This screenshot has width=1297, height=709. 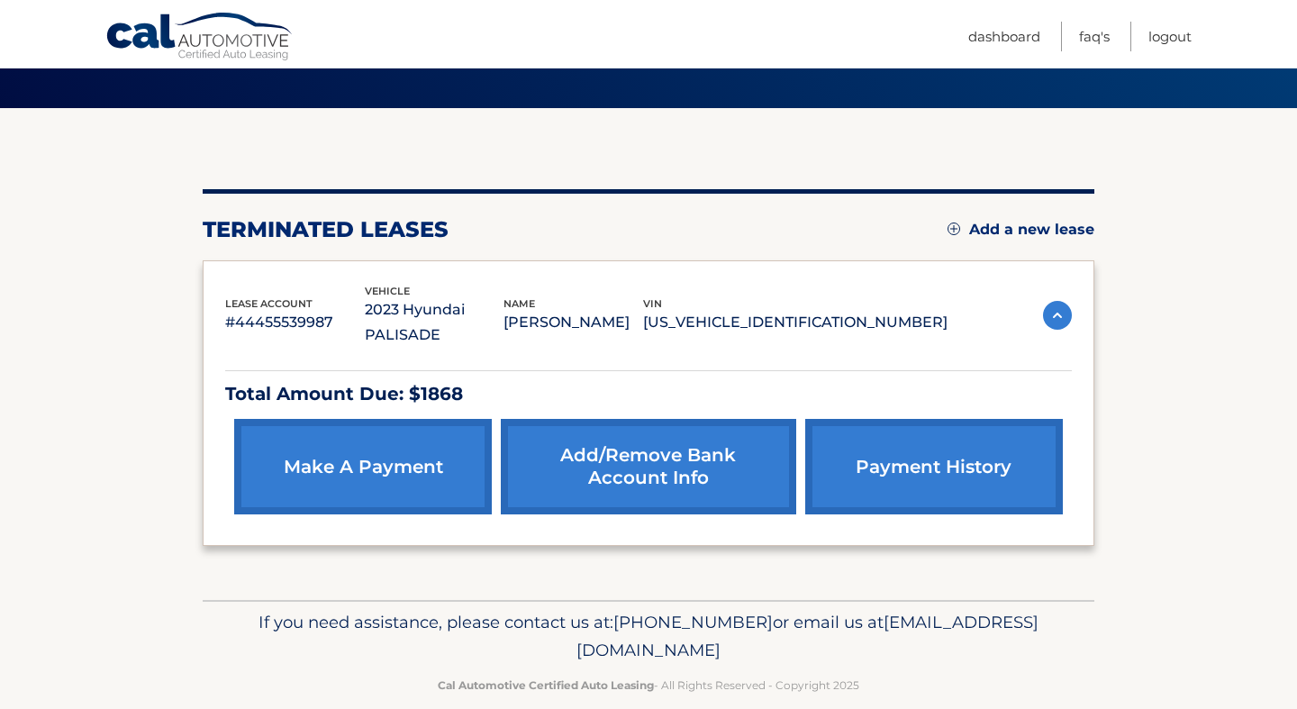 I want to click on img: accordion-active.svg, so click(x=1058, y=315).